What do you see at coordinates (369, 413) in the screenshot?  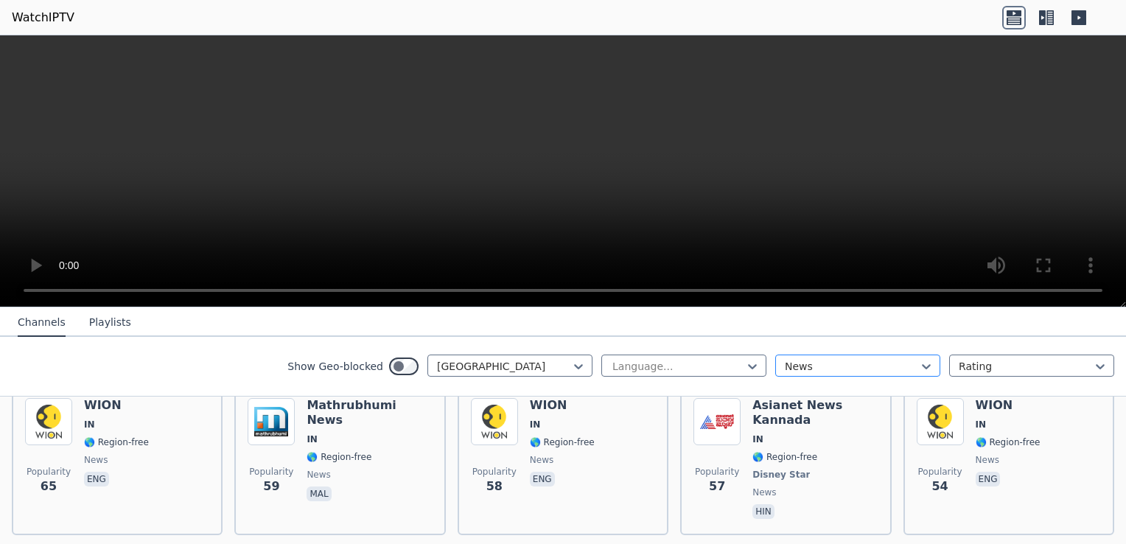 I see `h6: Mathrubhumi News` at bounding box center [369, 413].